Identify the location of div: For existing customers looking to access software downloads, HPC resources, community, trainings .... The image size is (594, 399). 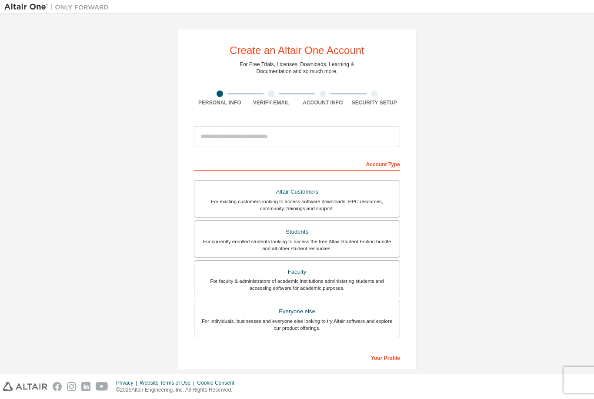
(297, 205).